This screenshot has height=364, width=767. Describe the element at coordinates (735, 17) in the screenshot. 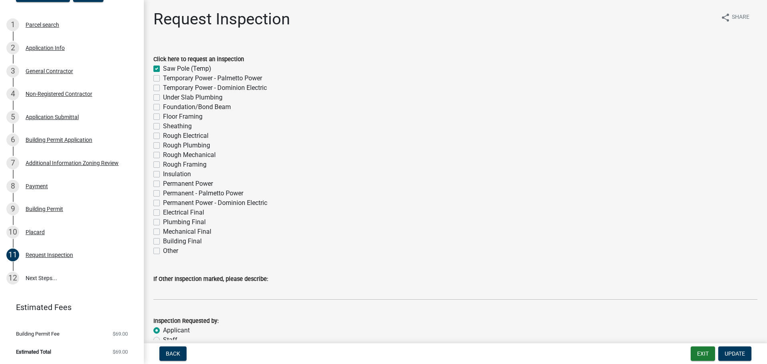

I see `button: shareShare` at that location.